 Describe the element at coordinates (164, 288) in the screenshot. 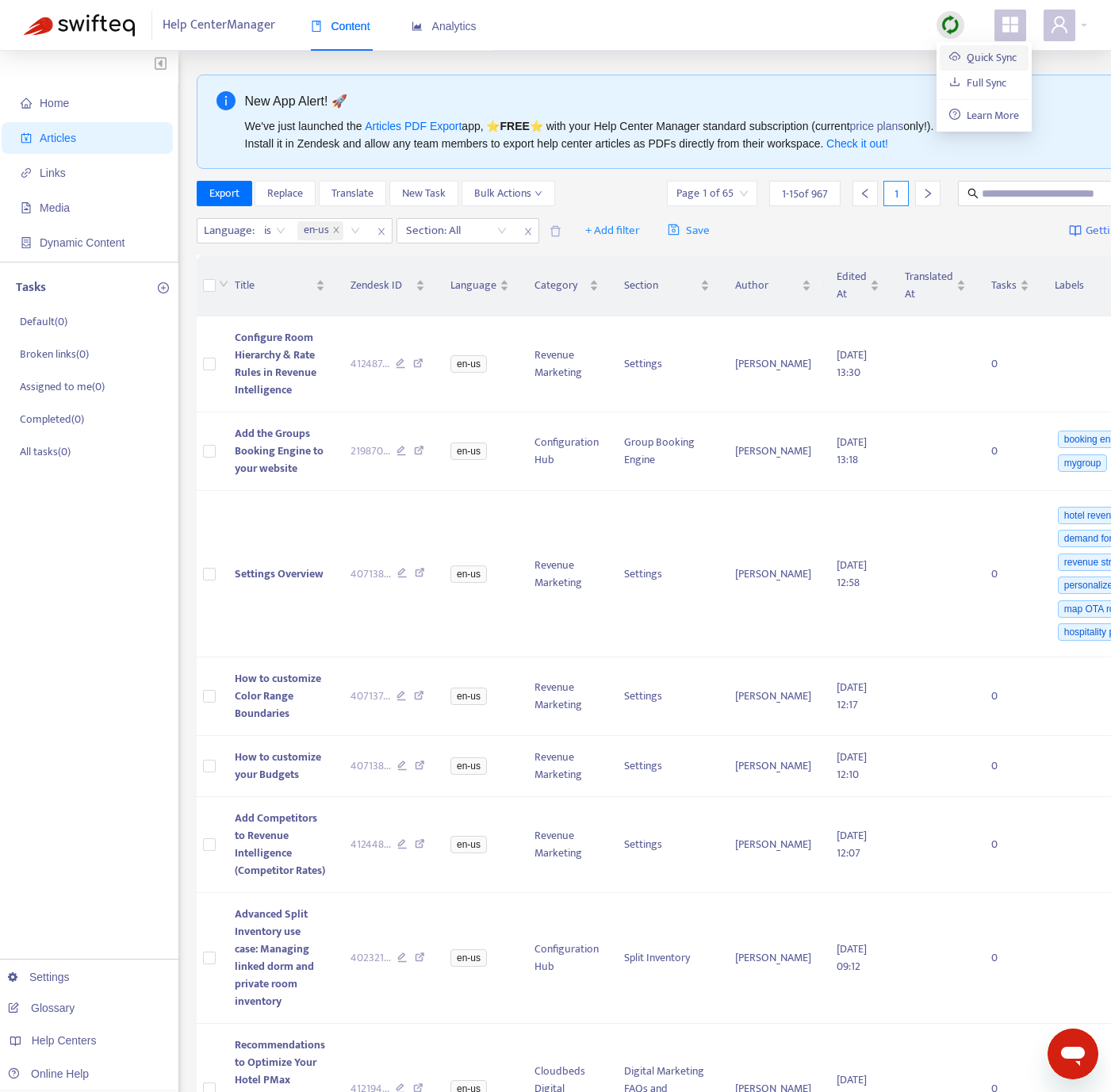

I see `span: plus-circle` at that location.